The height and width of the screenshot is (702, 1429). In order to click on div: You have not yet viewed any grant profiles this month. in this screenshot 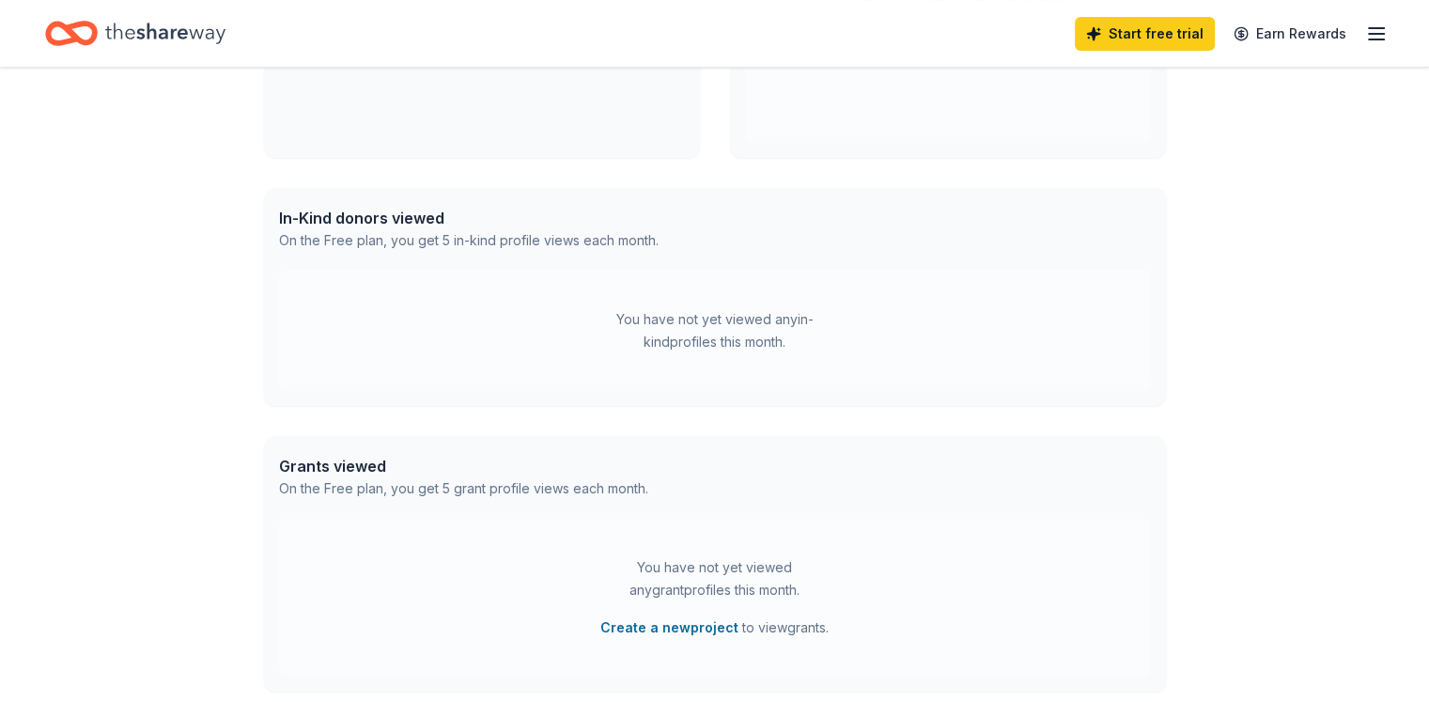, I will do `click(715, 579)`.